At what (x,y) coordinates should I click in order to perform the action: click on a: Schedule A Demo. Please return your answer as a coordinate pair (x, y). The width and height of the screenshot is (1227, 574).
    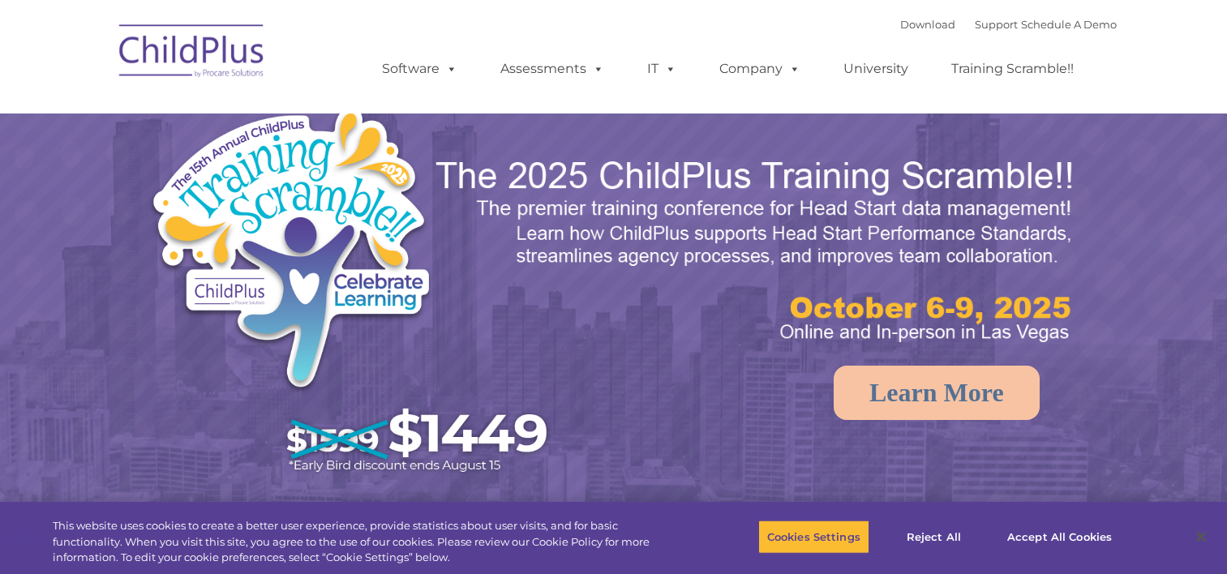
    Looking at the image, I should click on (1069, 24).